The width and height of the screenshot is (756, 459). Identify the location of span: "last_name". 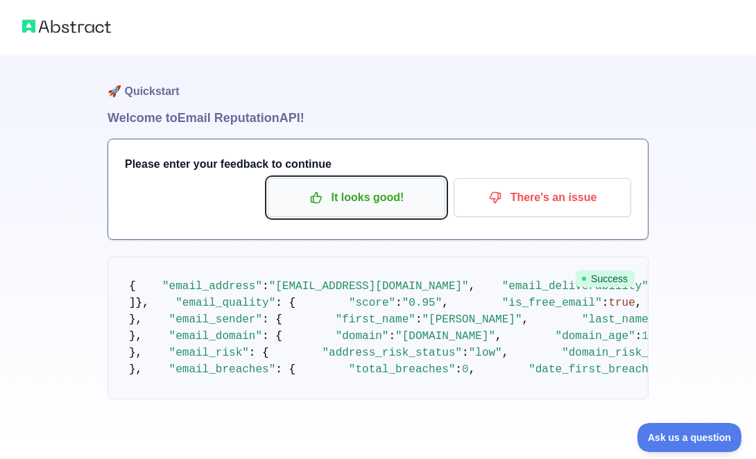
(619, 320).